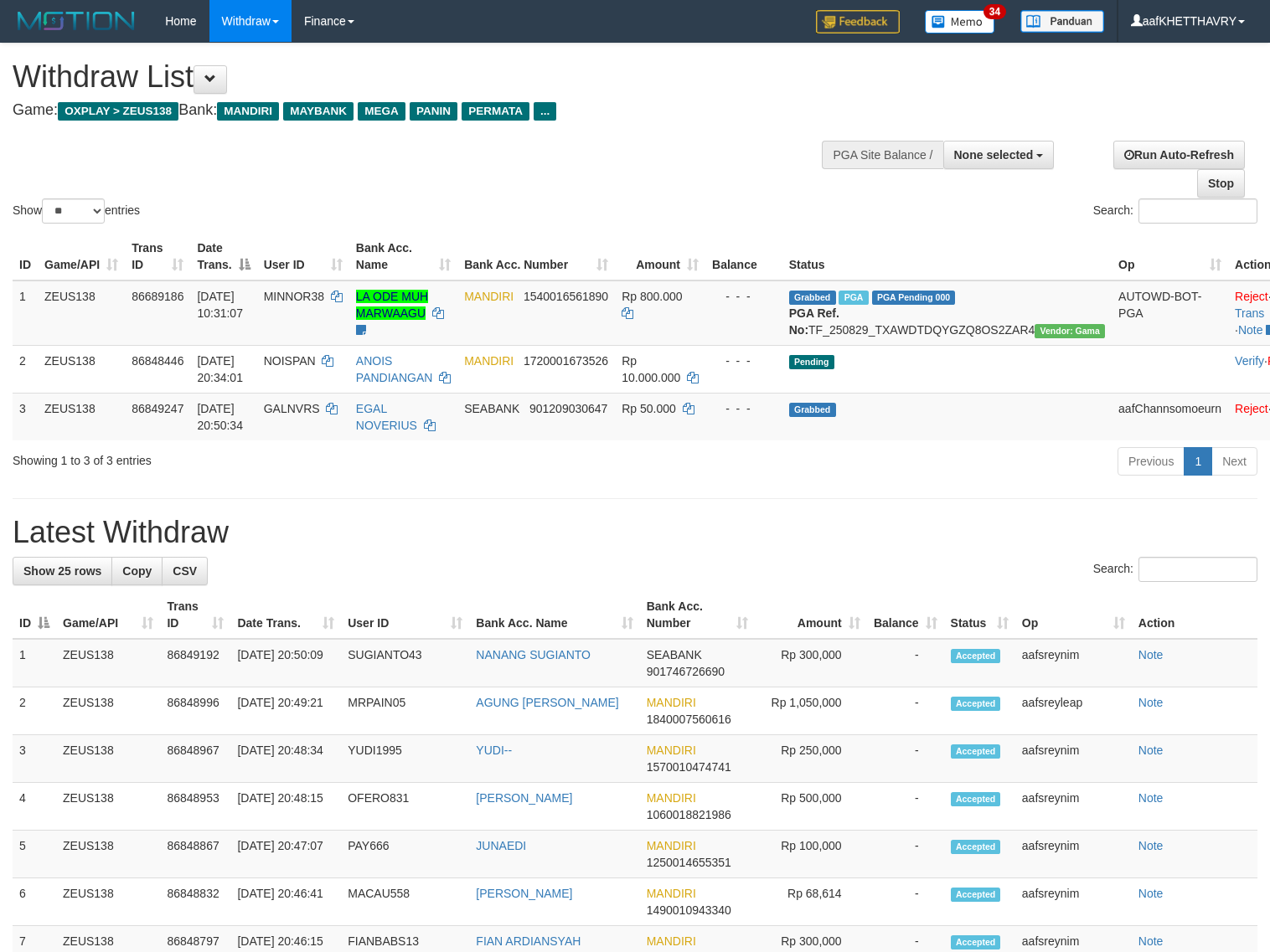 Image resolution: width=1270 pixels, height=952 pixels. I want to click on a: LA ODE MUH MARWAAGU, so click(392, 305).